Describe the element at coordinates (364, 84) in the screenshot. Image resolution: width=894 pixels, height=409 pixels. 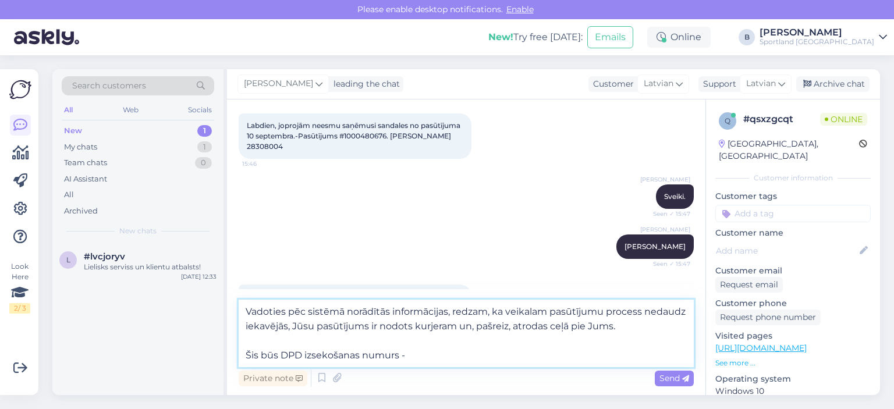
I see `div: leading the chat` at that location.